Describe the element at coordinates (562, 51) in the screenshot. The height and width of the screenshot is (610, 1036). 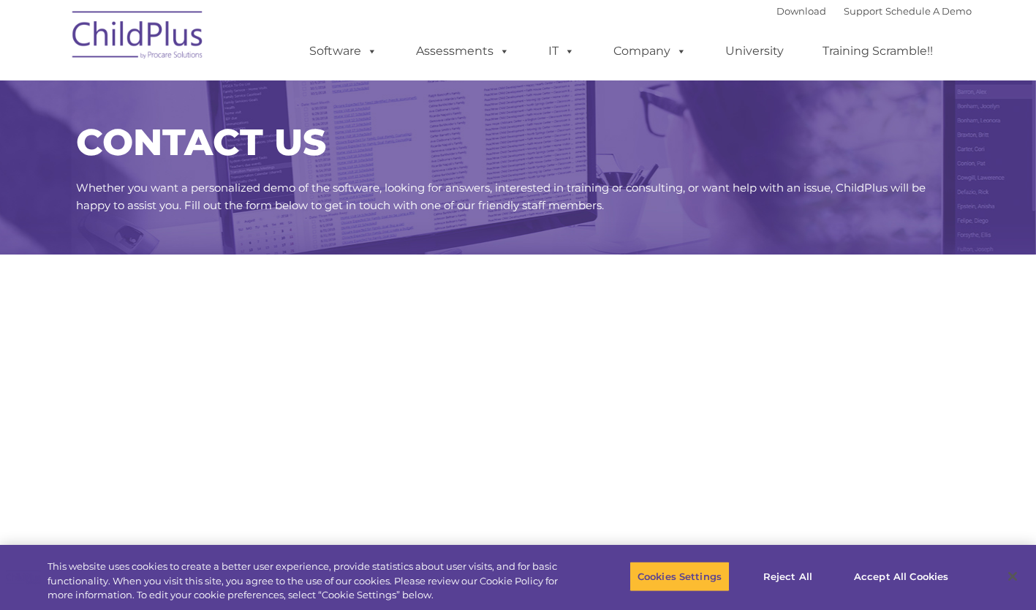
I see `a: IT` at that location.